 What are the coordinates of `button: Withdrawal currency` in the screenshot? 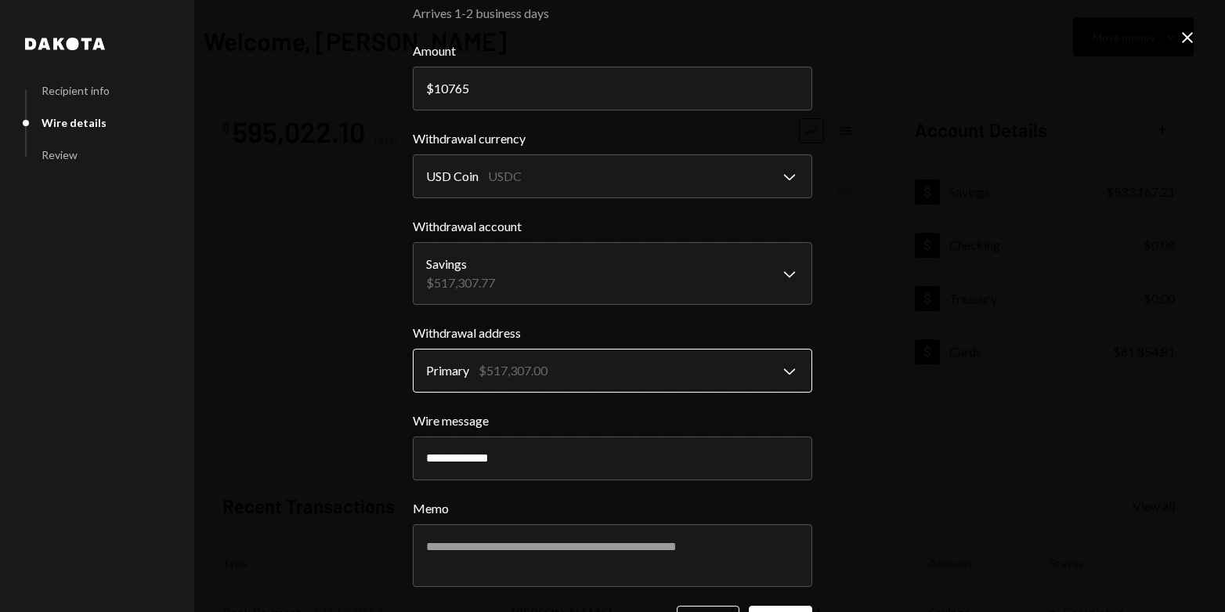 It's located at (613, 176).